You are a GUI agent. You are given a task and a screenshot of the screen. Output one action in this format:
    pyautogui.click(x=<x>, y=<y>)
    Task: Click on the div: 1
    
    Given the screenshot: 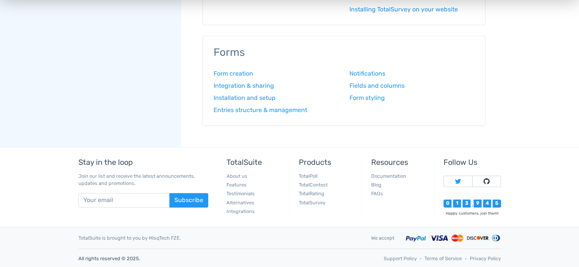 What is the action you would take?
    pyautogui.click(x=456, y=203)
    